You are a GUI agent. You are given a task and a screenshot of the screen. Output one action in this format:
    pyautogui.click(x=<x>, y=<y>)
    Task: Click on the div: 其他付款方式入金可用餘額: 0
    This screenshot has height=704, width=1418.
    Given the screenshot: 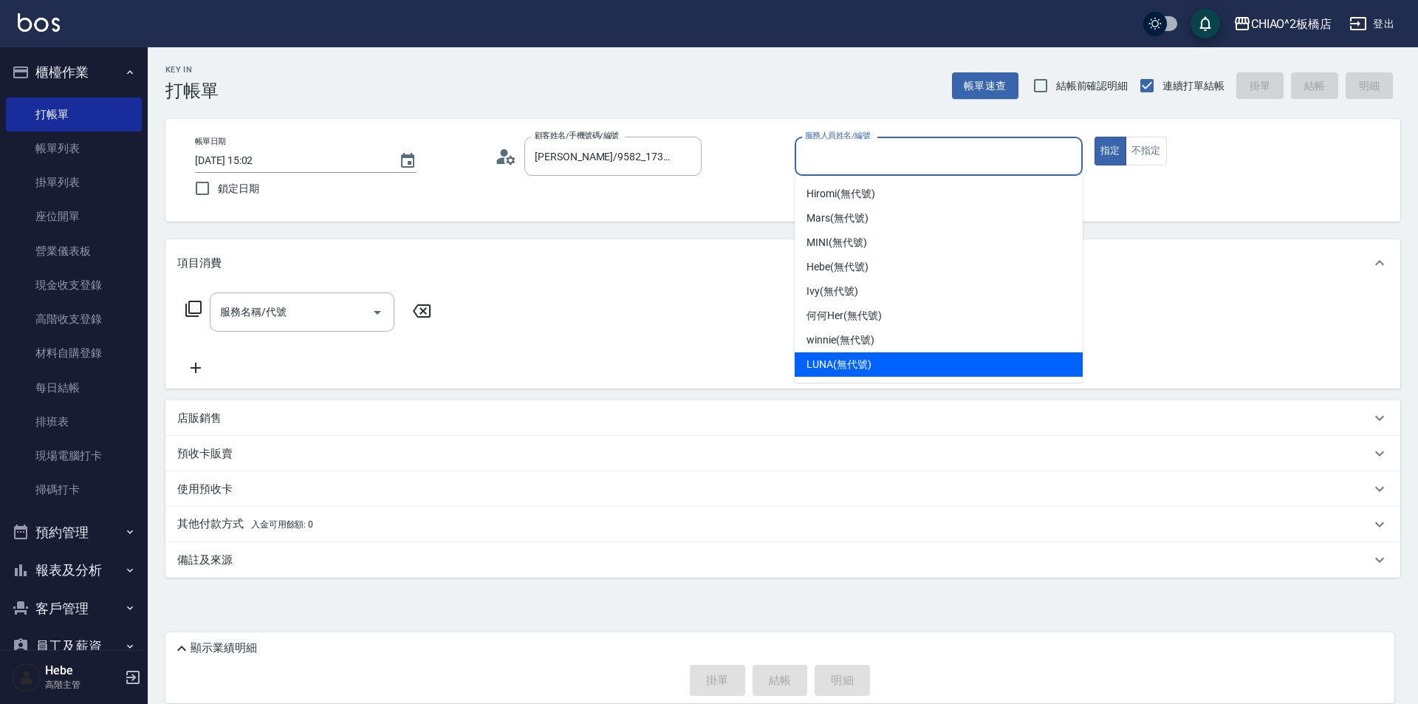 What is the action you would take?
    pyautogui.click(x=783, y=525)
    